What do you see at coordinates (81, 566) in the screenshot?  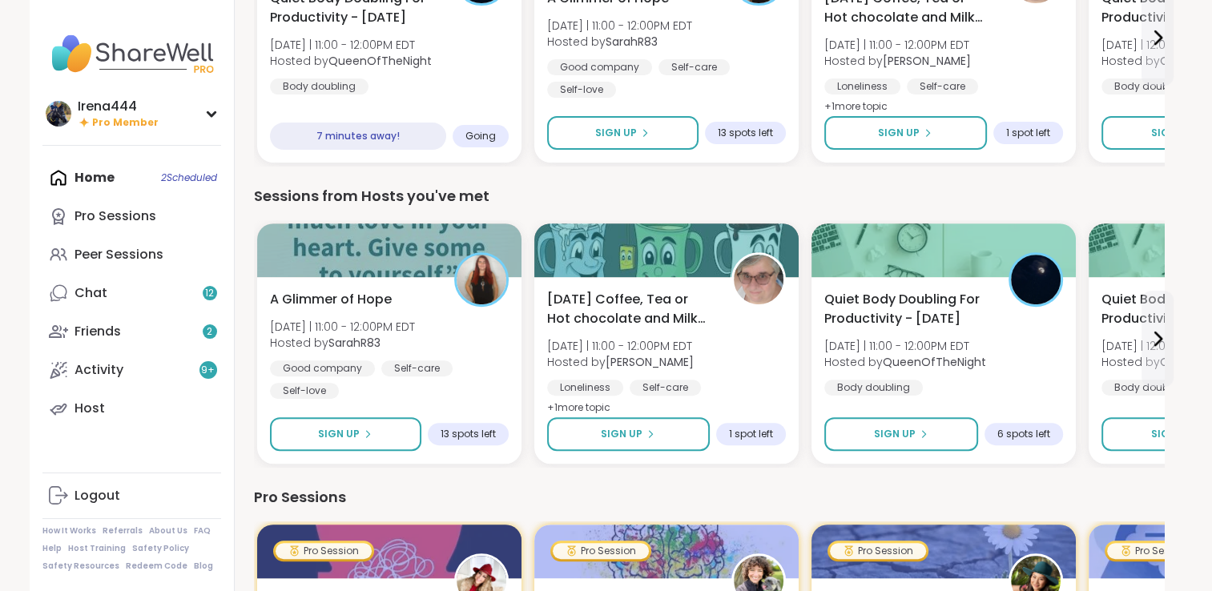 I see `a: Safety Resources` at bounding box center [81, 566].